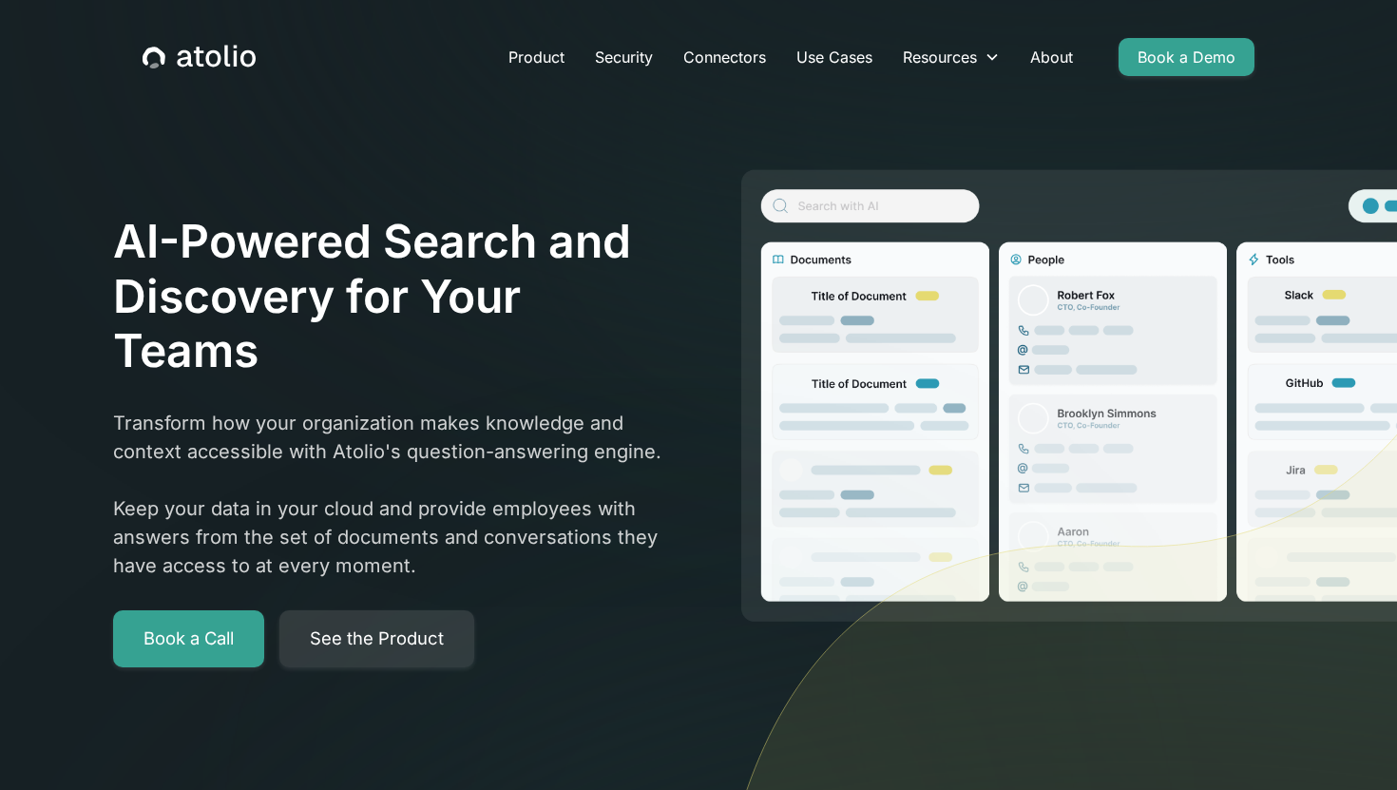  What do you see at coordinates (393, 296) in the screenshot?
I see `h1: AI-Powered Search and Discovery for Your Teams` at bounding box center [393, 296].